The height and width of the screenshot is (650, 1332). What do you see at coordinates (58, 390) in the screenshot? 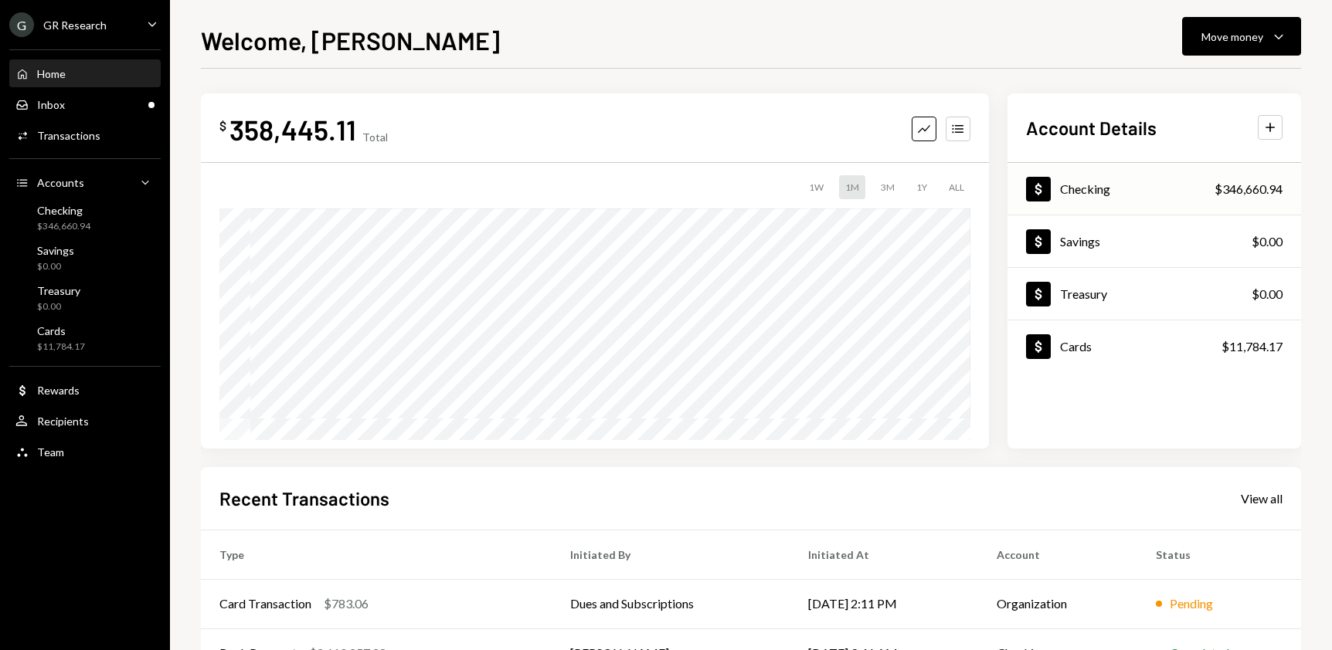
I see `div: Rewards` at bounding box center [58, 390].